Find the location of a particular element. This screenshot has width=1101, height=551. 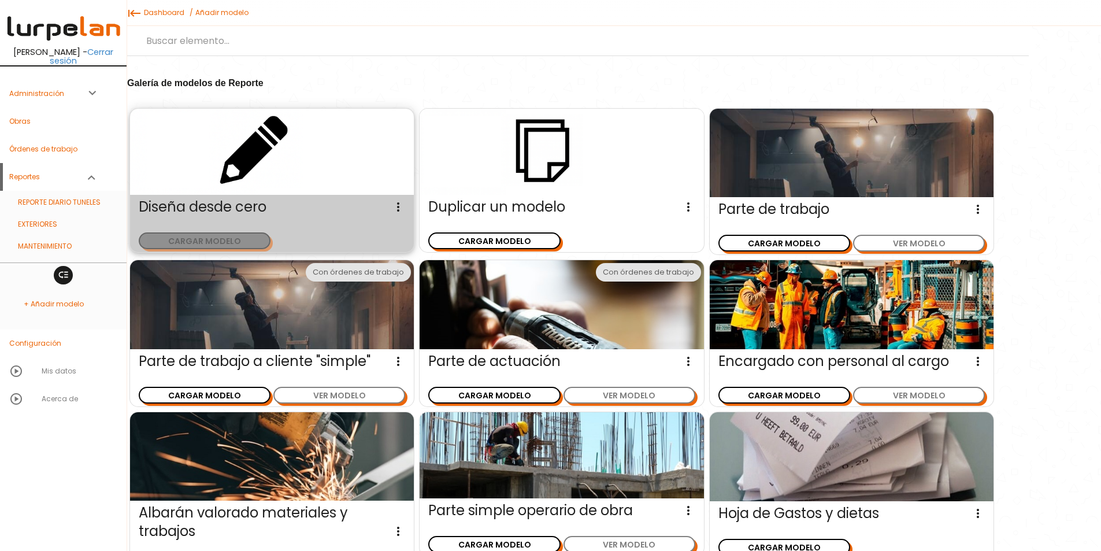

span: Duplicar un modelo is located at coordinates (561, 207).